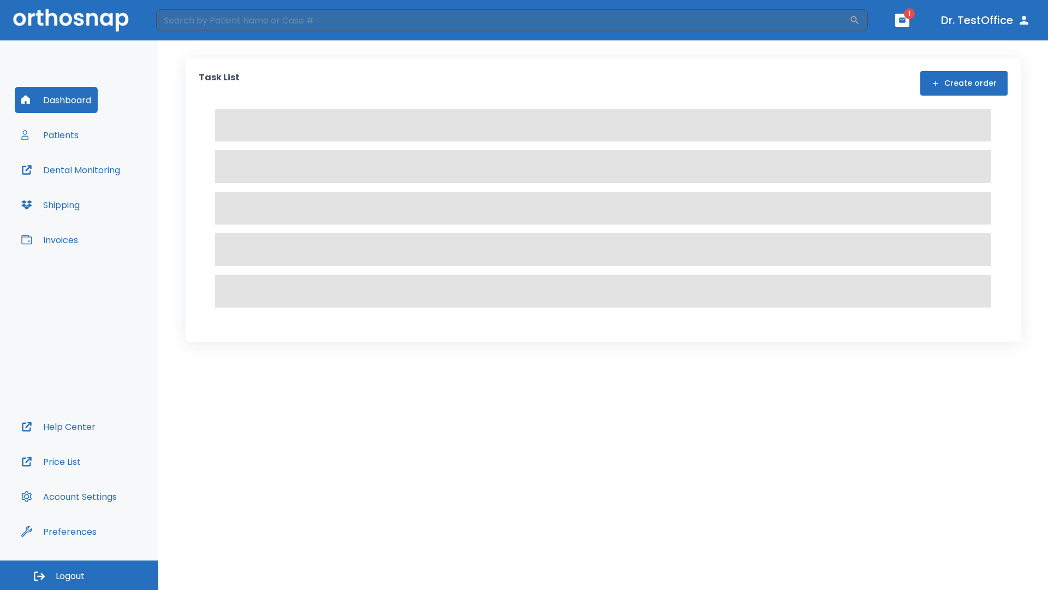  Describe the element at coordinates (69, 496) in the screenshot. I see `button: Account Settings` at that location.